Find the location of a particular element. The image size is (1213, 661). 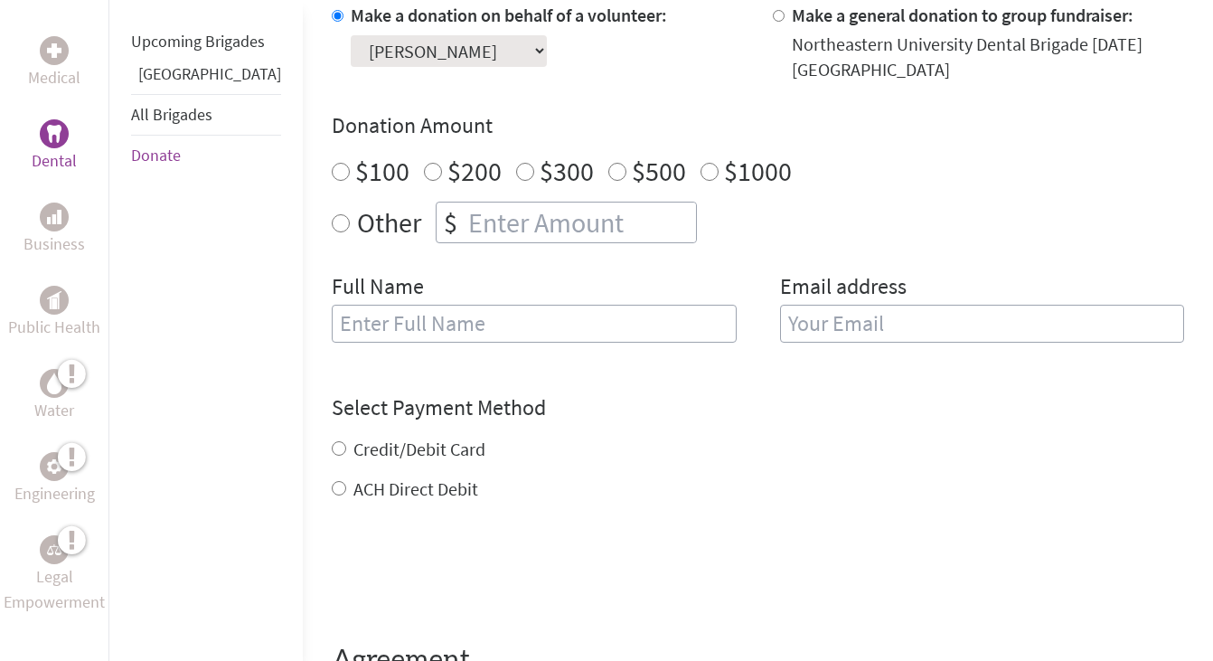

h4: Select Payment Method is located at coordinates (758, 408).